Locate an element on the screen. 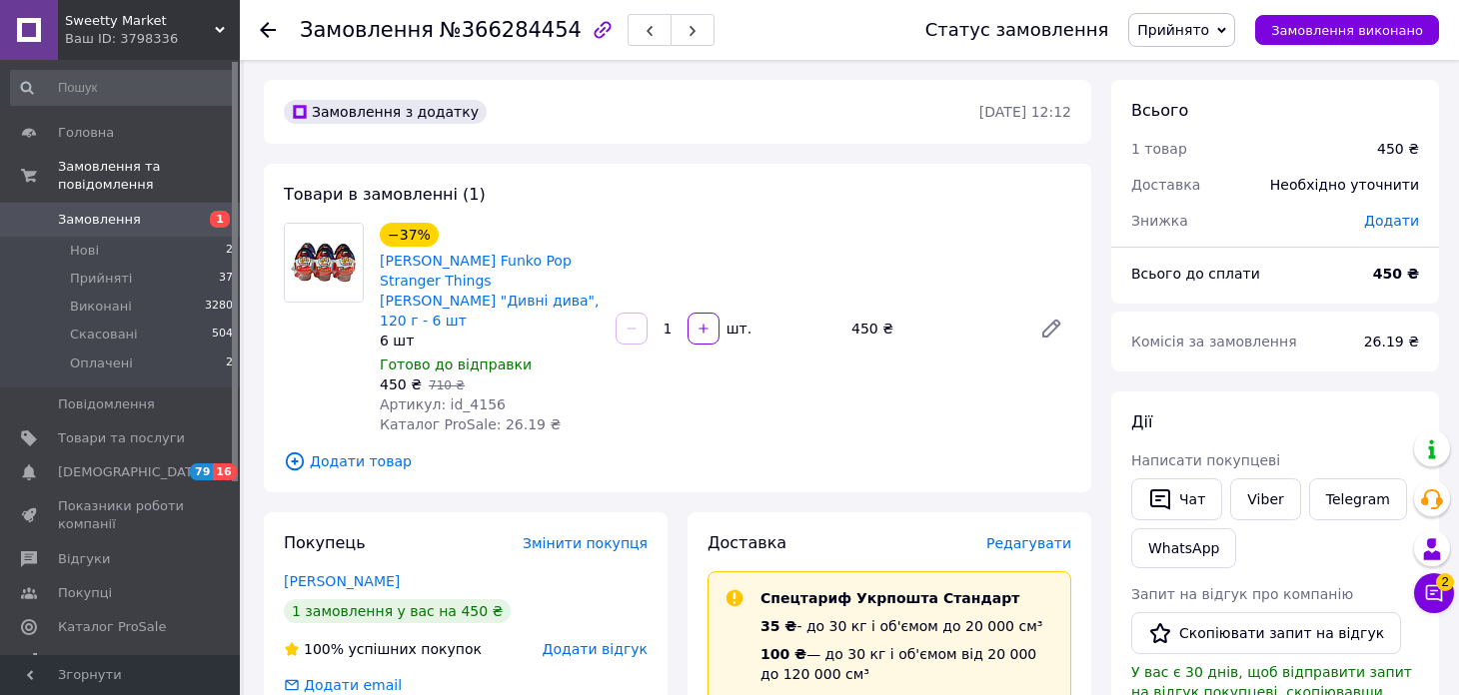  span: Каталог ProSale is located at coordinates (112, 627).